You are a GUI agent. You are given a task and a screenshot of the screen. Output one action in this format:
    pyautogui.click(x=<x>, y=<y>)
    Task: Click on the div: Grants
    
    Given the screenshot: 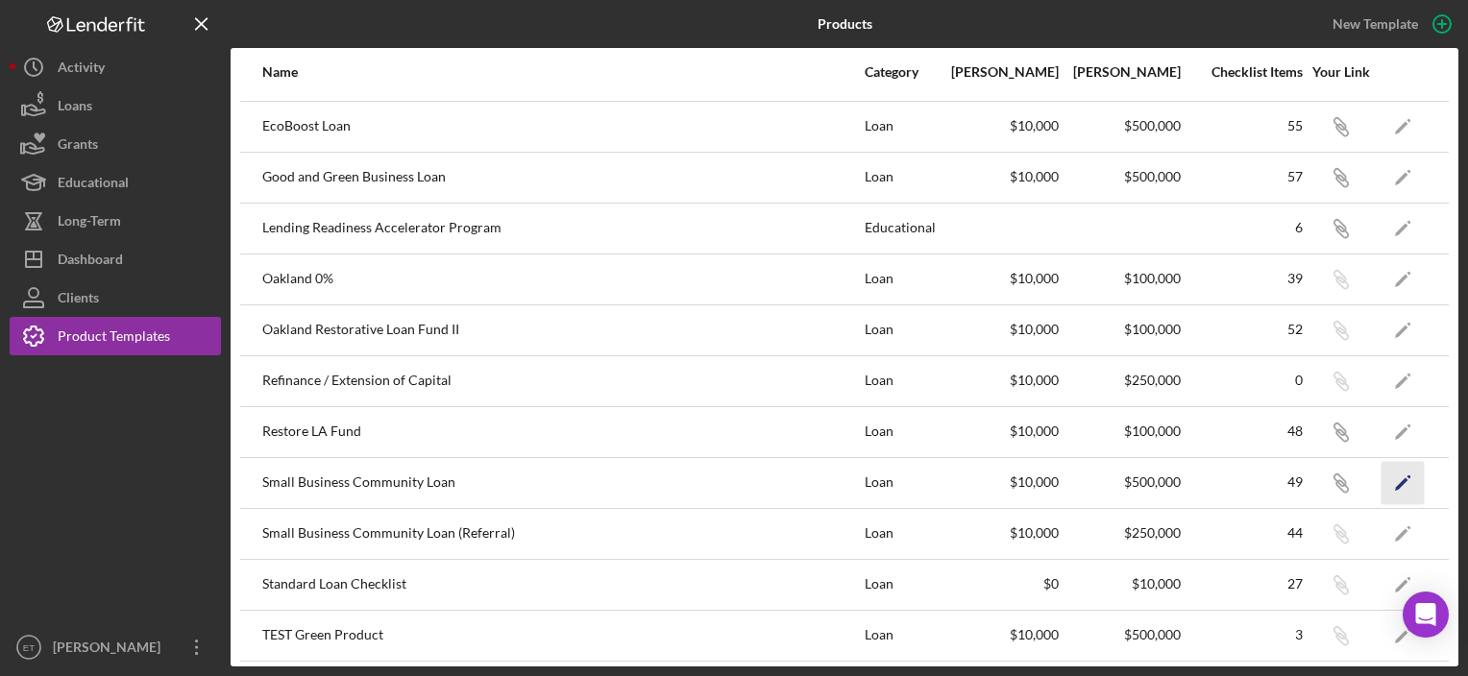 What is the action you would take?
    pyautogui.click(x=78, y=146)
    